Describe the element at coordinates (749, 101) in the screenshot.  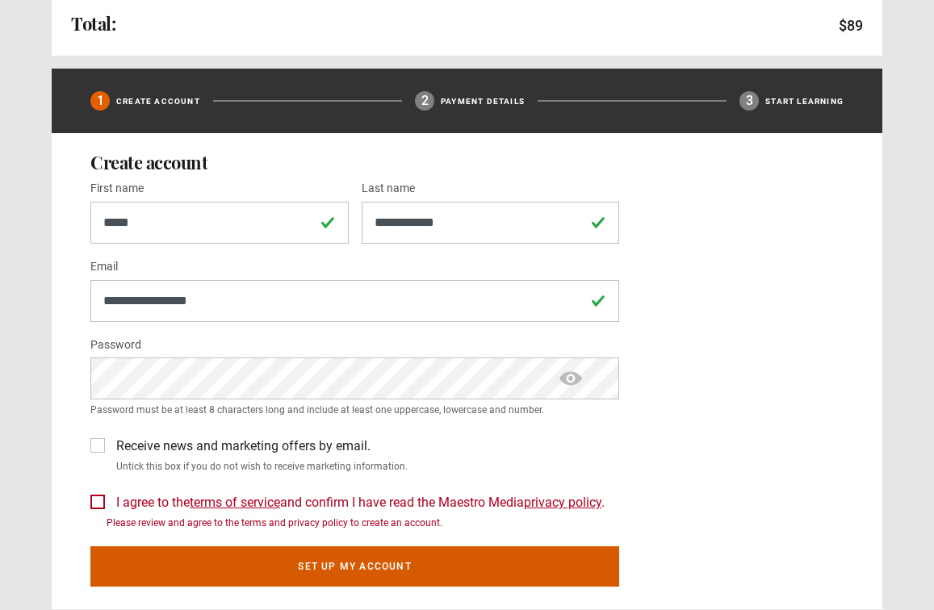
I see `div: 3` at that location.